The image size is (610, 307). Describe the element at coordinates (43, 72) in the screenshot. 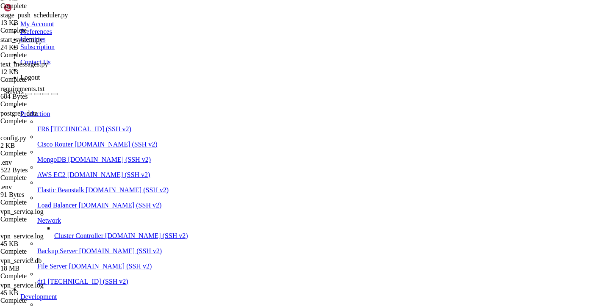

I see `div: 12 KB` at that location.